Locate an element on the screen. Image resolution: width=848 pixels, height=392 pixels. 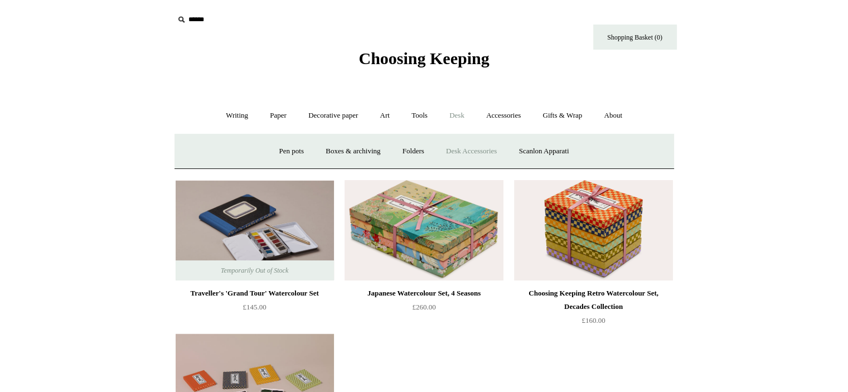
div: Japanese Watercolour Set, 4 Seasons is located at coordinates (424, 293).